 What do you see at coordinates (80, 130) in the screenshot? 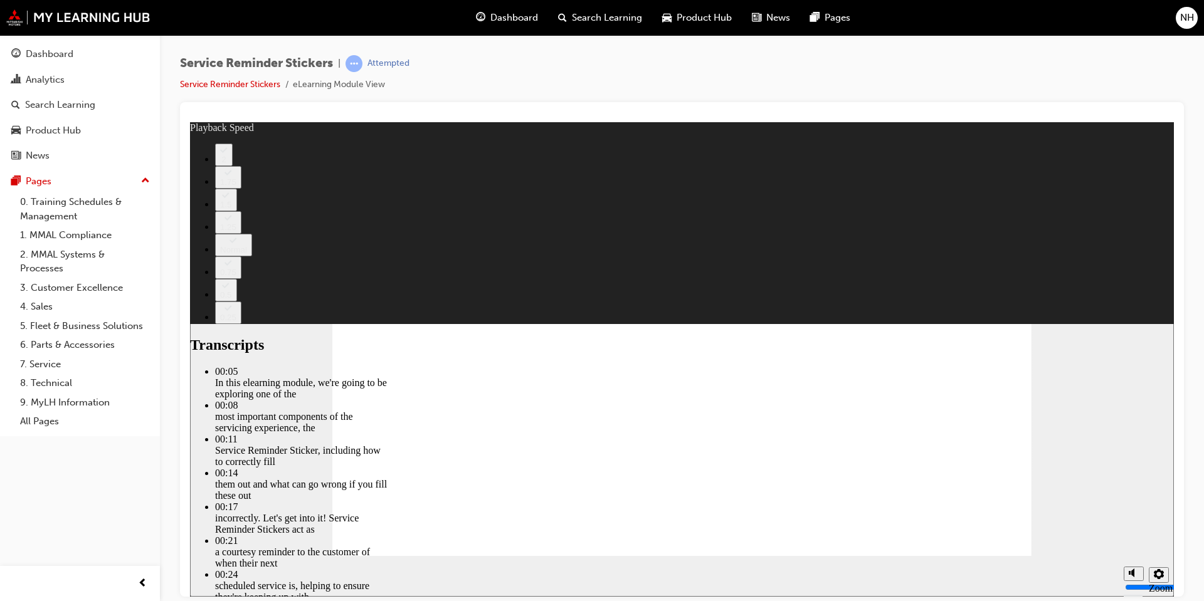
I see `a: Product Hub` at bounding box center [80, 130].